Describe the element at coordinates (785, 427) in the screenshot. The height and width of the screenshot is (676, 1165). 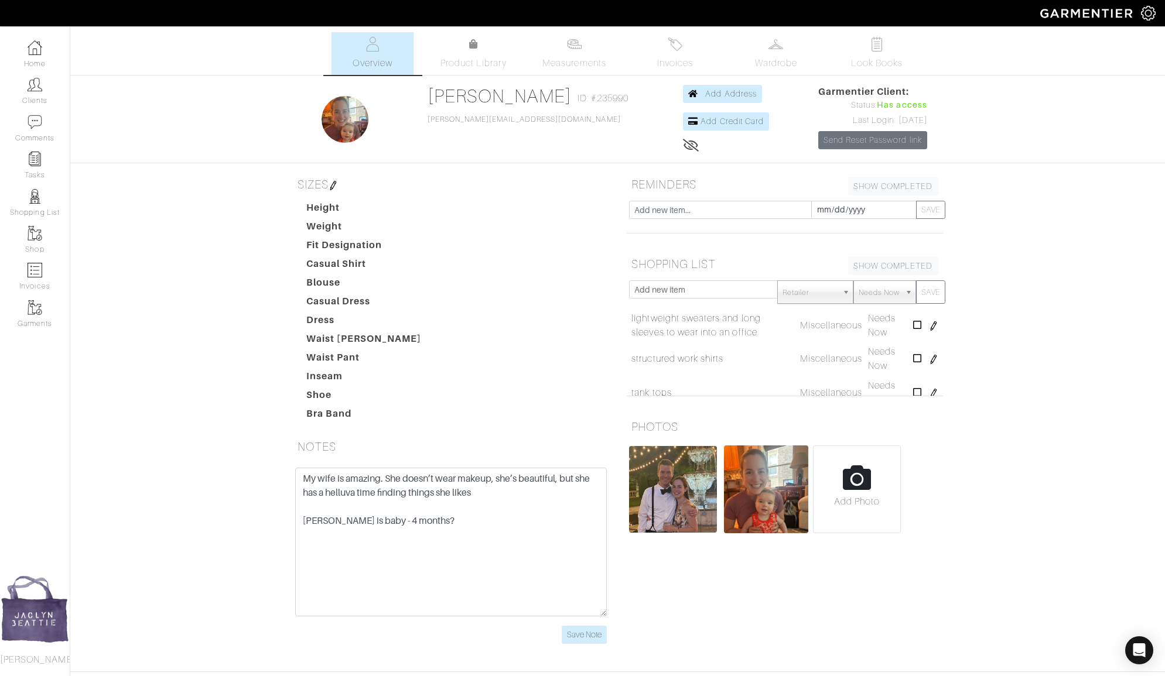
I see `h5: PHOTOS` at that location.